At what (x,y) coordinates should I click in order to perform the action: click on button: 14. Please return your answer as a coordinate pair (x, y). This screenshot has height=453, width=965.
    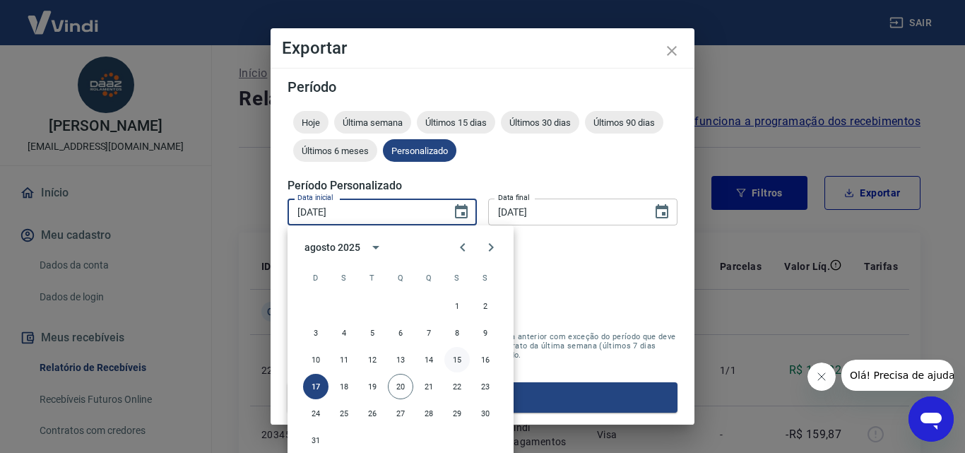
    Looking at the image, I should click on (429, 359).